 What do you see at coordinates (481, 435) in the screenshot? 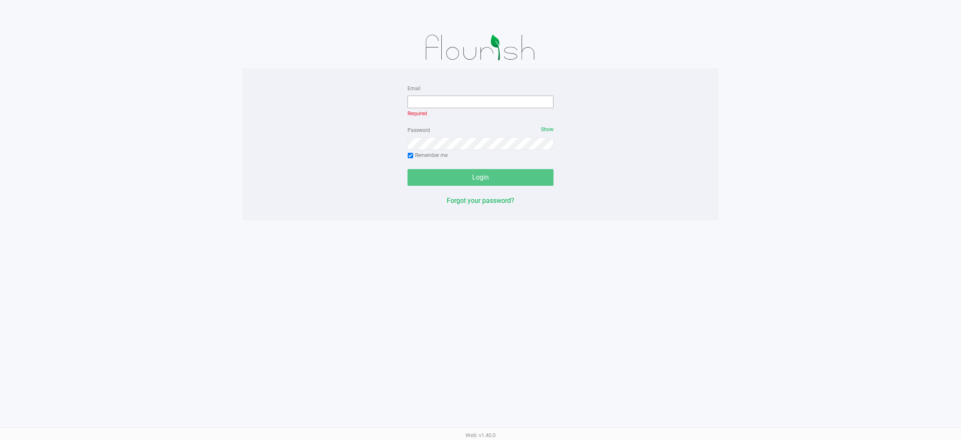
I see `span: Web: v1.40.0` at bounding box center [481, 435].